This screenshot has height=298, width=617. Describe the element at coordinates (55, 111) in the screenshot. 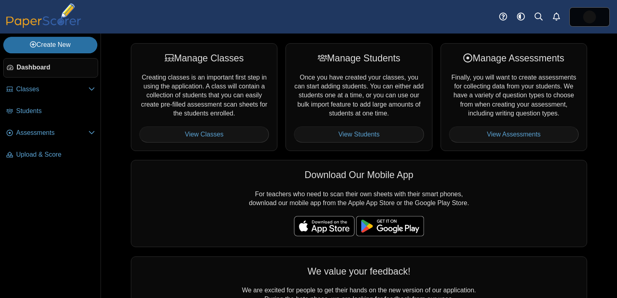

I see `span: Students` at that location.